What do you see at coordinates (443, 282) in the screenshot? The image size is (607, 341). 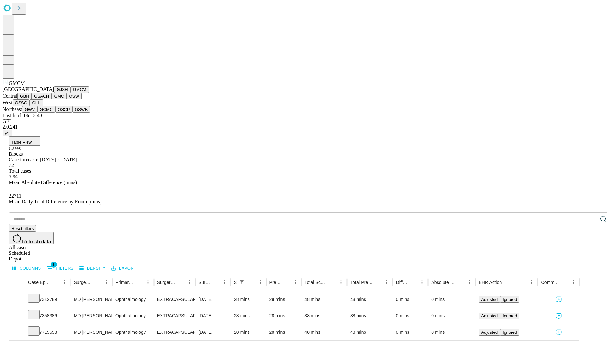 I see `div: Absolute Difference` at bounding box center [443, 282].